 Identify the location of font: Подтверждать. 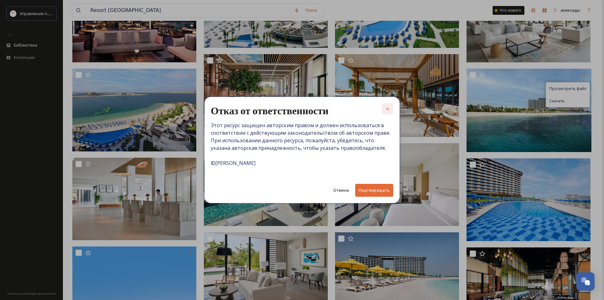
(374, 190).